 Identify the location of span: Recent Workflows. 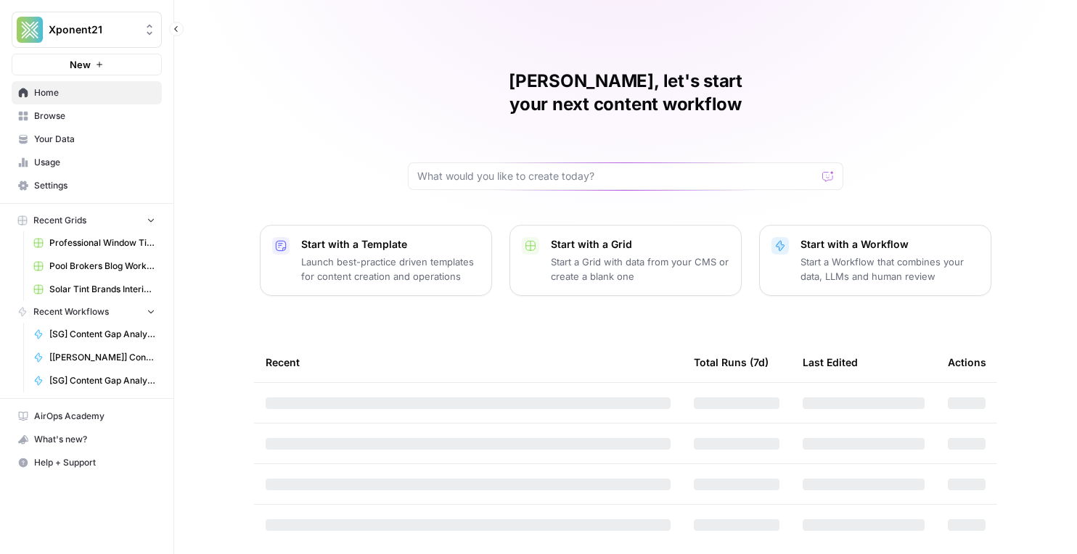
(71, 312).